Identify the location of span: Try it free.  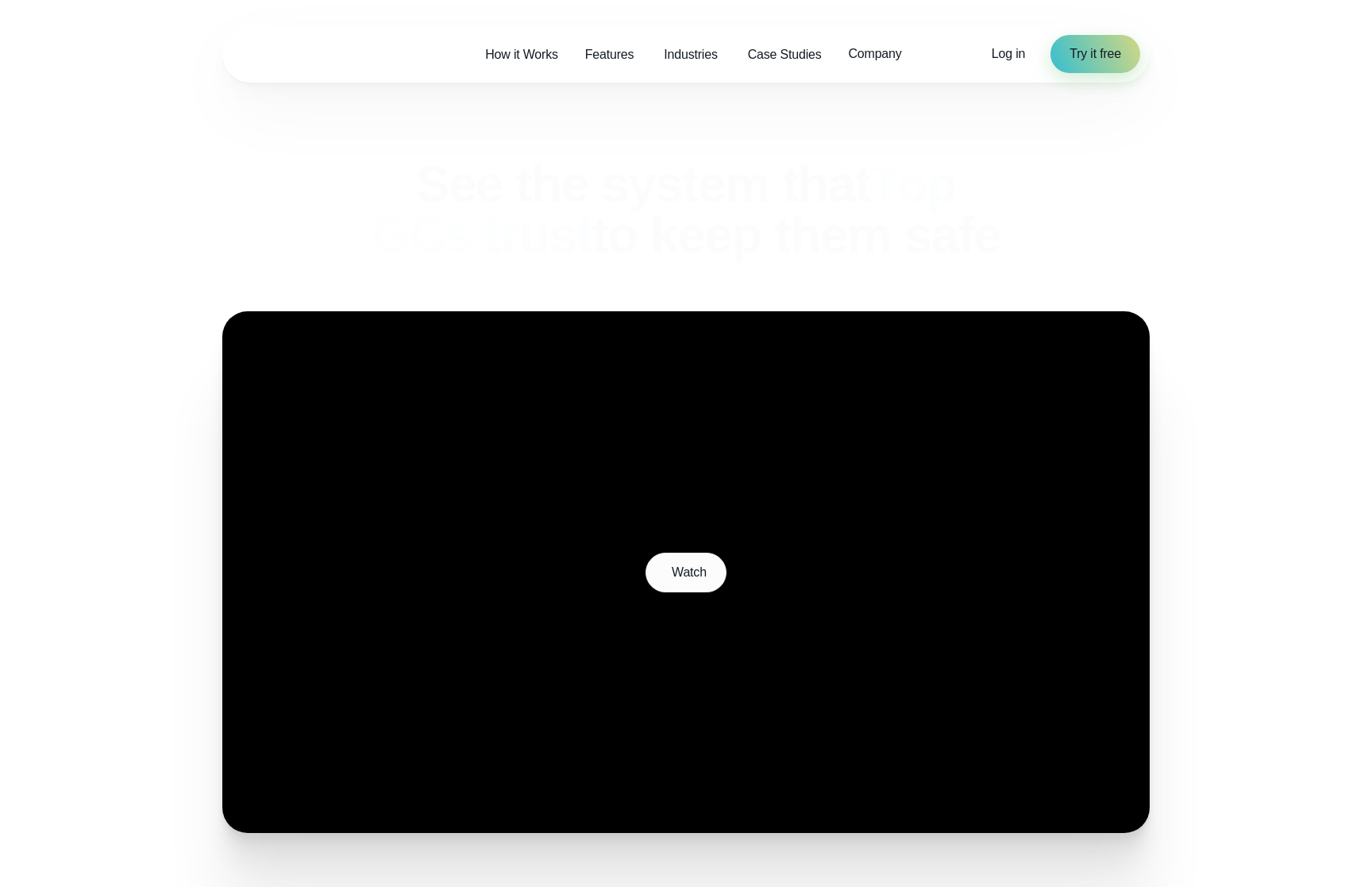
(1095, 54).